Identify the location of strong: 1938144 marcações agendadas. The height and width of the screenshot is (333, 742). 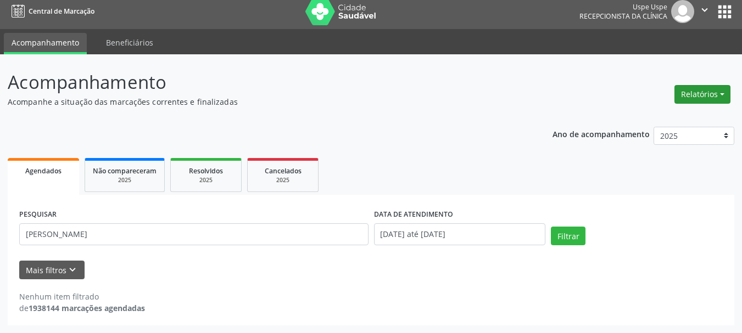
(87, 308).